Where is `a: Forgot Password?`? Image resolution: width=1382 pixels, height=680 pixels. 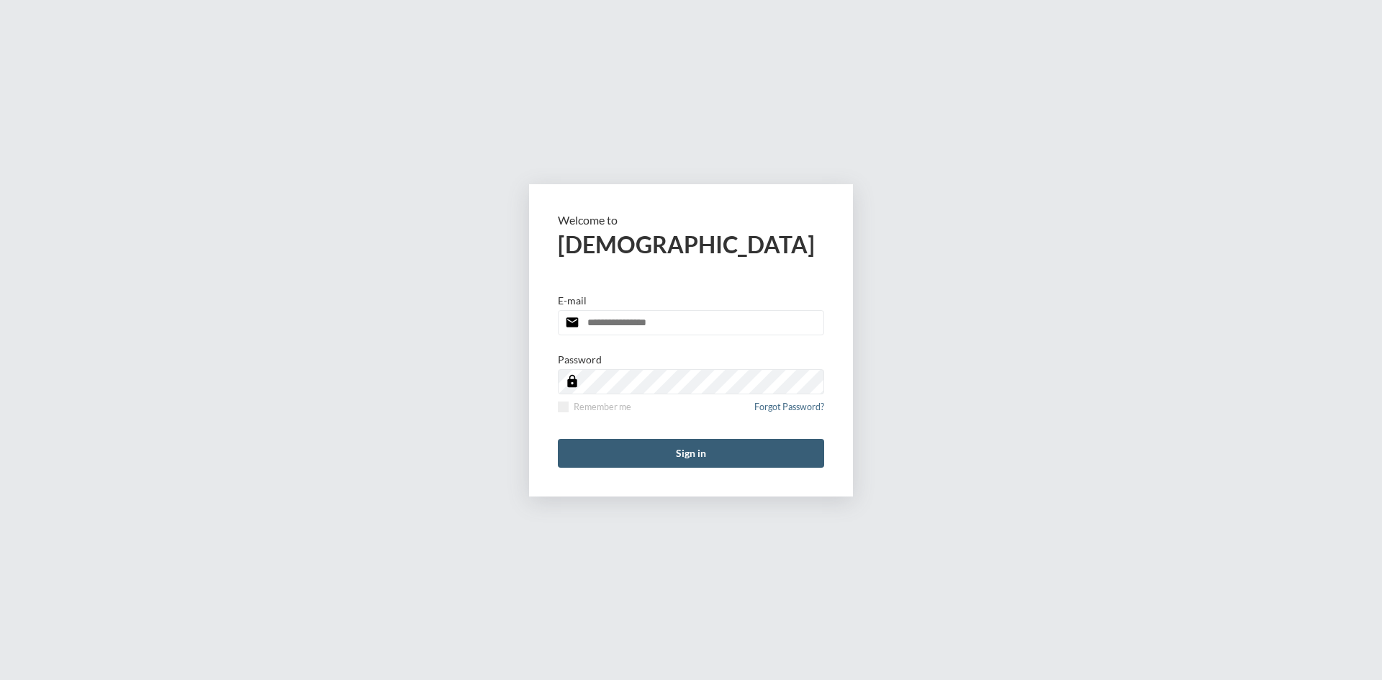
a: Forgot Password? is located at coordinates (789, 411).